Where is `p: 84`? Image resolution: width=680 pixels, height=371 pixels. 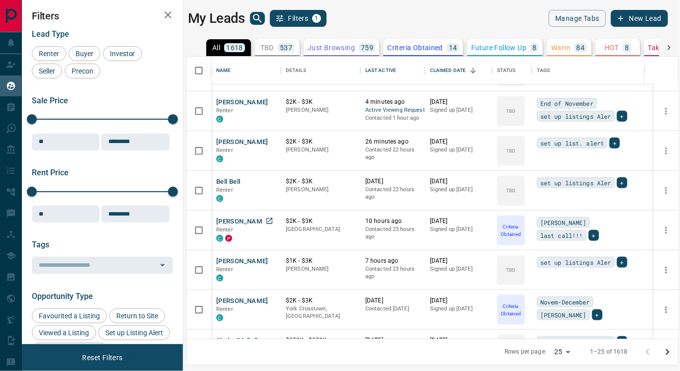
p: 84 is located at coordinates (581, 48).